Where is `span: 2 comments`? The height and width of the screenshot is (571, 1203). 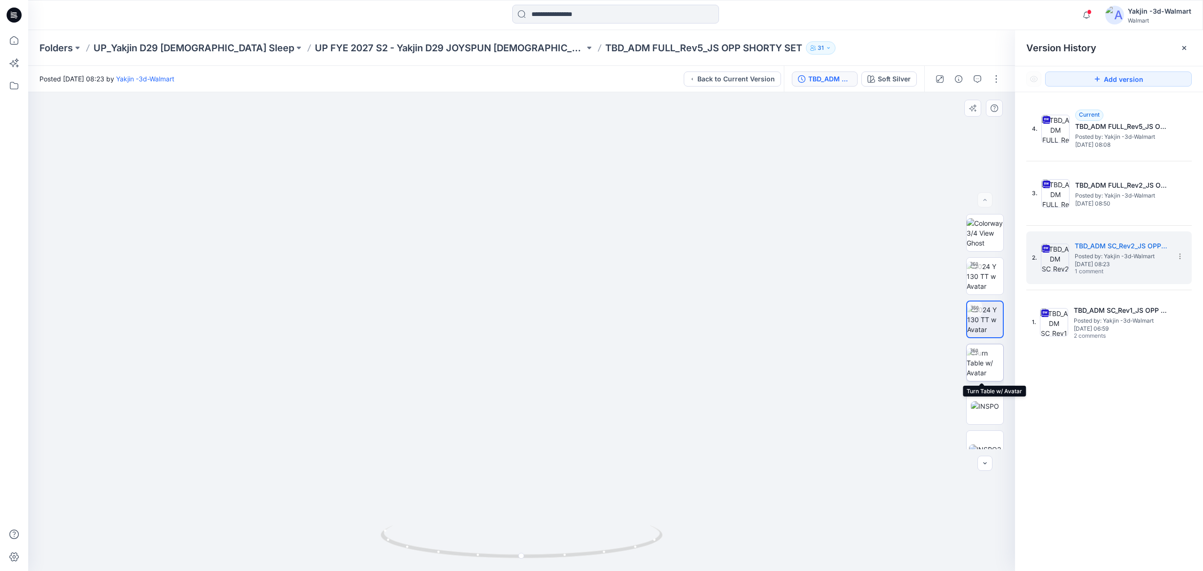
span: 2 comments is located at coordinates (1107, 336).